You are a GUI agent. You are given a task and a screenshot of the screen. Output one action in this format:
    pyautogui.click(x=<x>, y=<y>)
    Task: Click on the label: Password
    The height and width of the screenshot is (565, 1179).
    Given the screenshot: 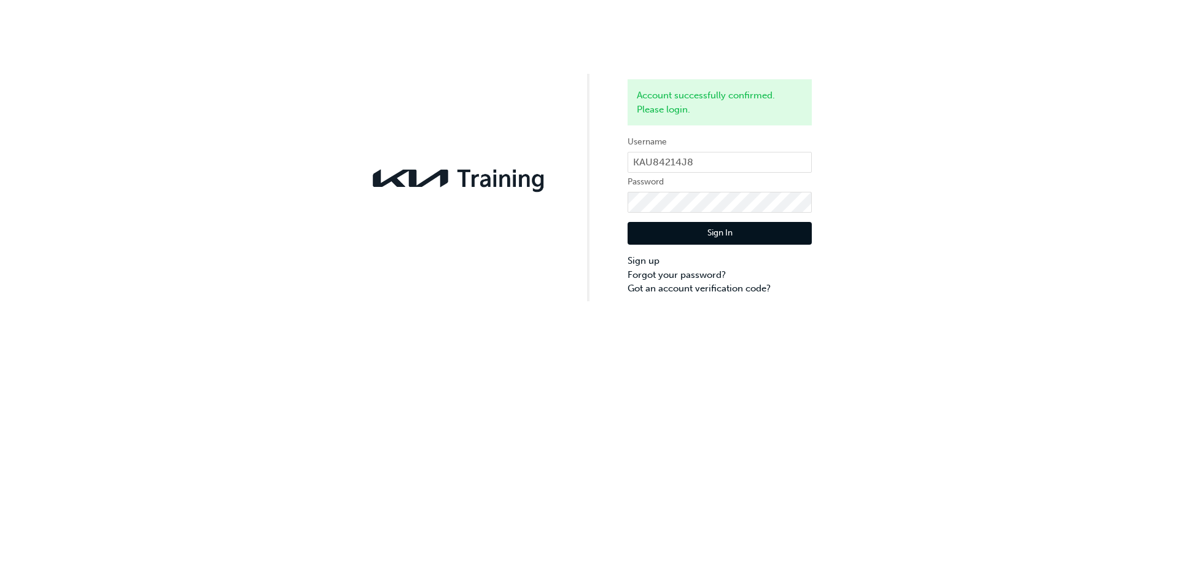 What is the action you would take?
    pyautogui.click(x=720, y=182)
    